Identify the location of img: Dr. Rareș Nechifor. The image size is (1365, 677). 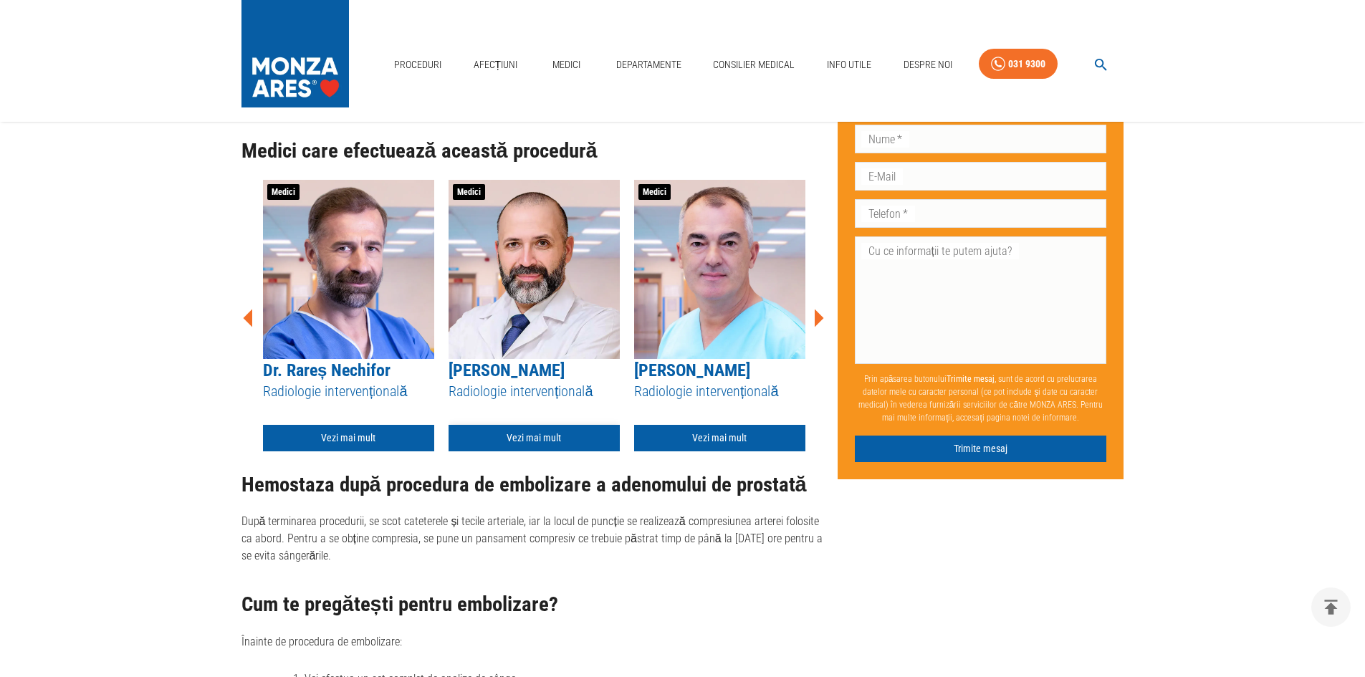
(348, 269).